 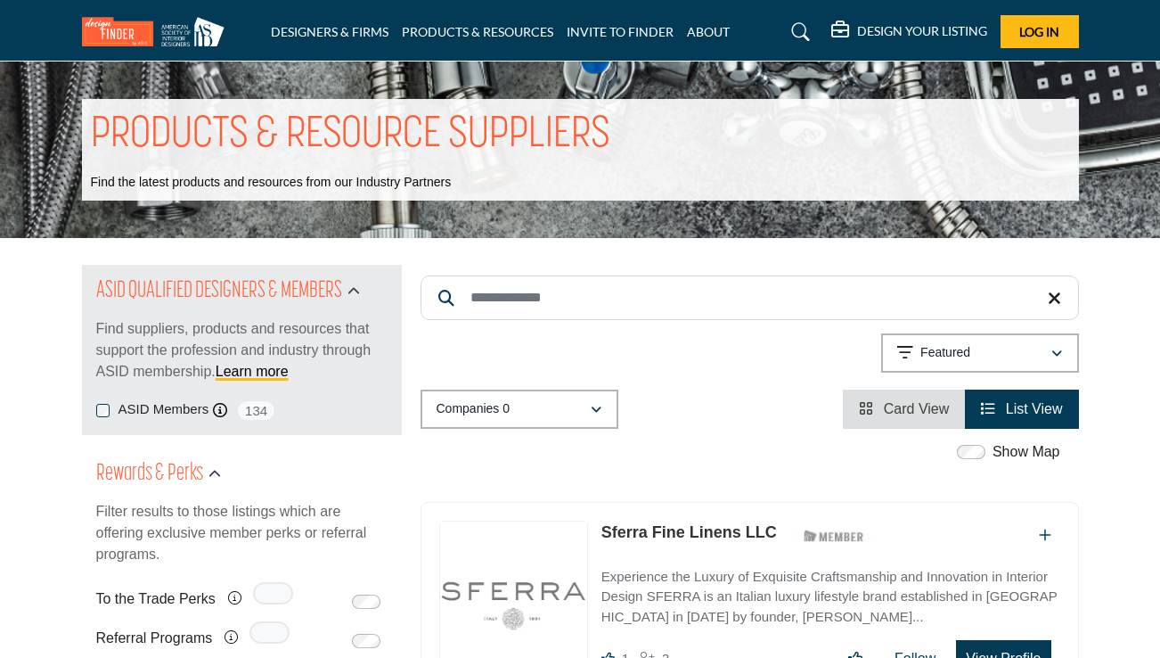 What do you see at coordinates (1021, 409) in the screenshot?
I see `li: List View` at bounding box center [1021, 409].